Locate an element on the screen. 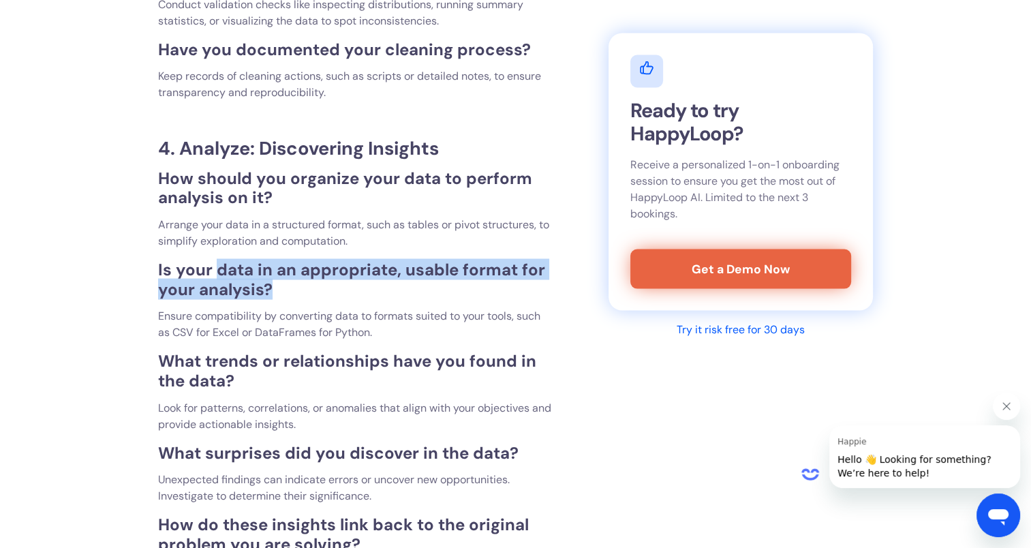  span: Hello 👋 Looking for something? We’re here to help! is located at coordinates (85, 41).